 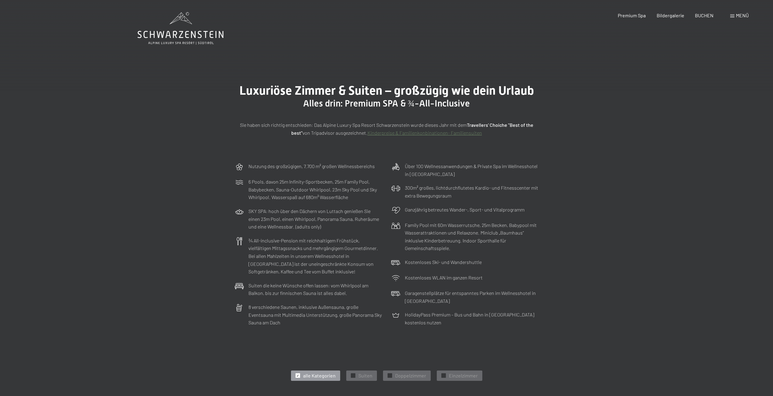 I want to click on span: Premium Spa, so click(x=632, y=15).